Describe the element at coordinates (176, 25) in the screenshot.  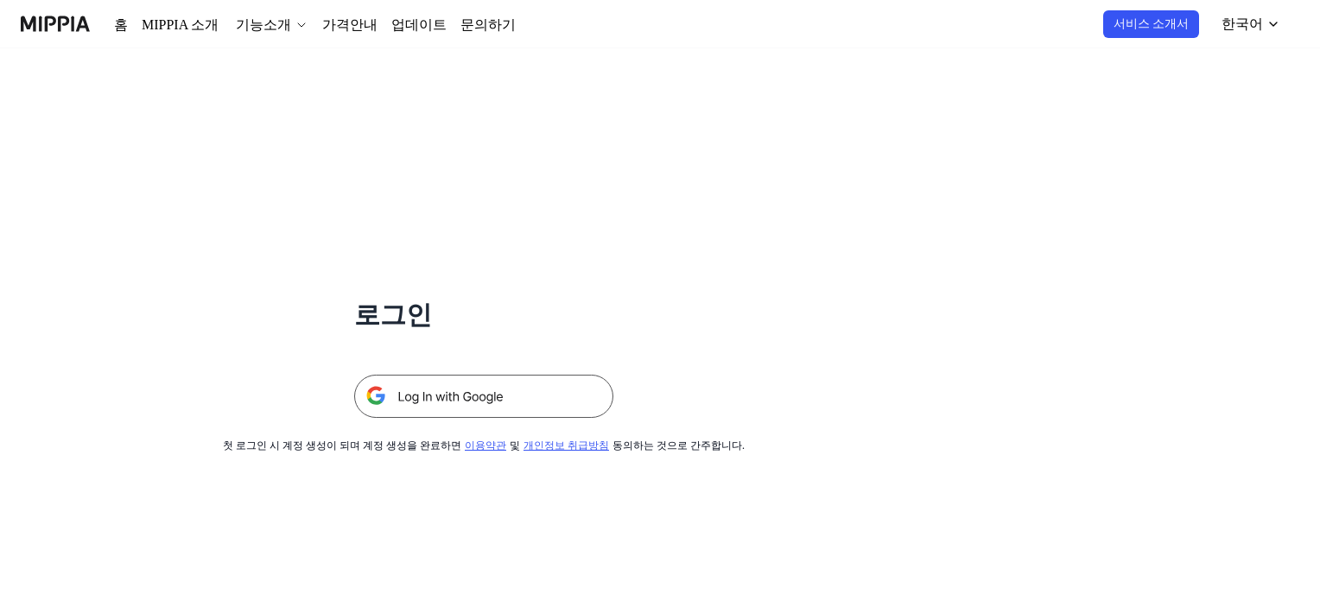
I see `a: MIPPIA 소개` at that location.